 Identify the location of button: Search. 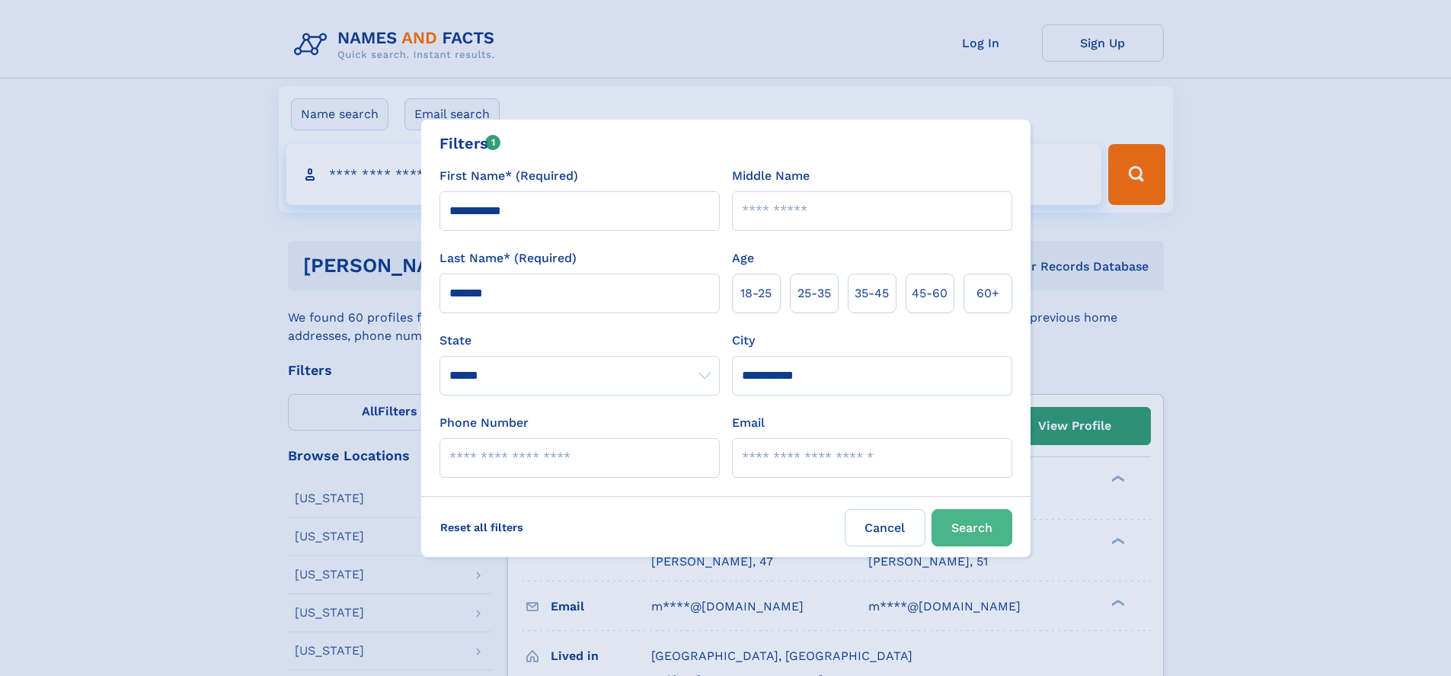
(972, 527).